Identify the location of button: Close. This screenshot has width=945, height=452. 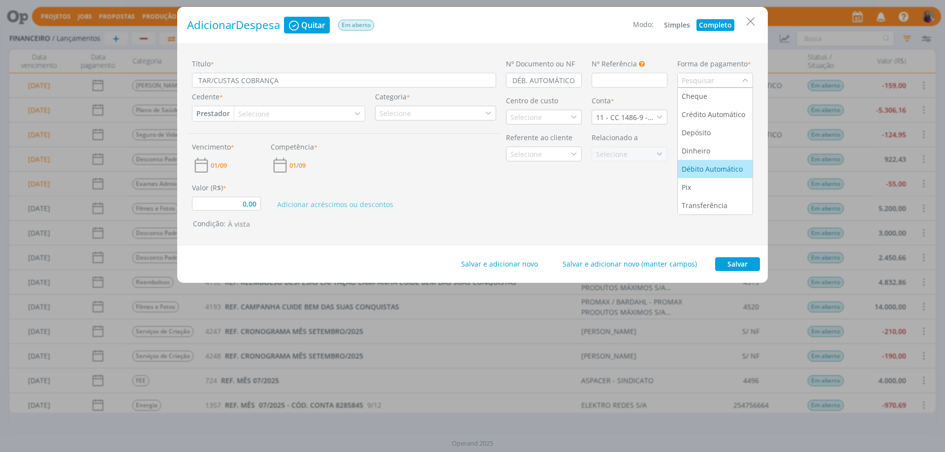
(751, 21).